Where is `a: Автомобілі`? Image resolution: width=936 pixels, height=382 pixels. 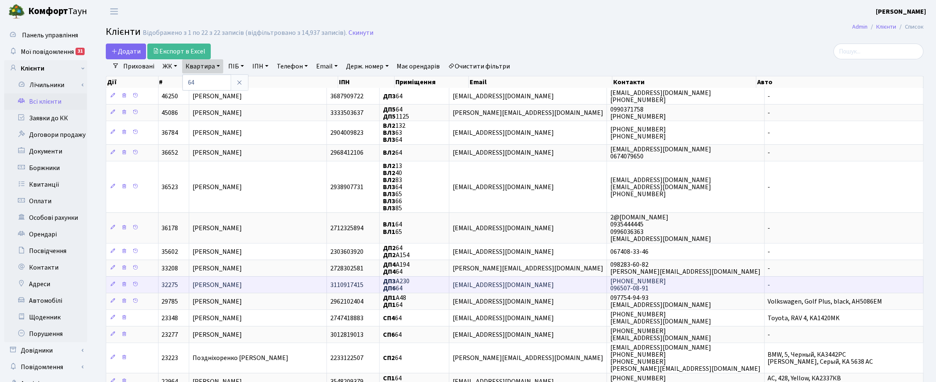
a: Автомобілі is located at coordinates (46, 301).